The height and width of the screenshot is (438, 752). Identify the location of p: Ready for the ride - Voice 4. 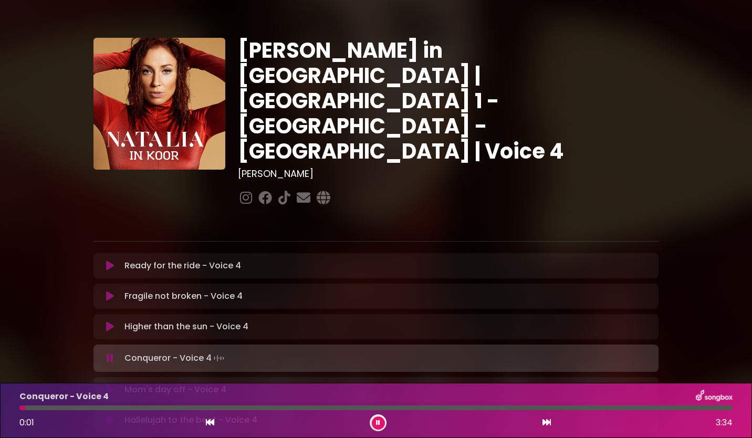
(183, 266).